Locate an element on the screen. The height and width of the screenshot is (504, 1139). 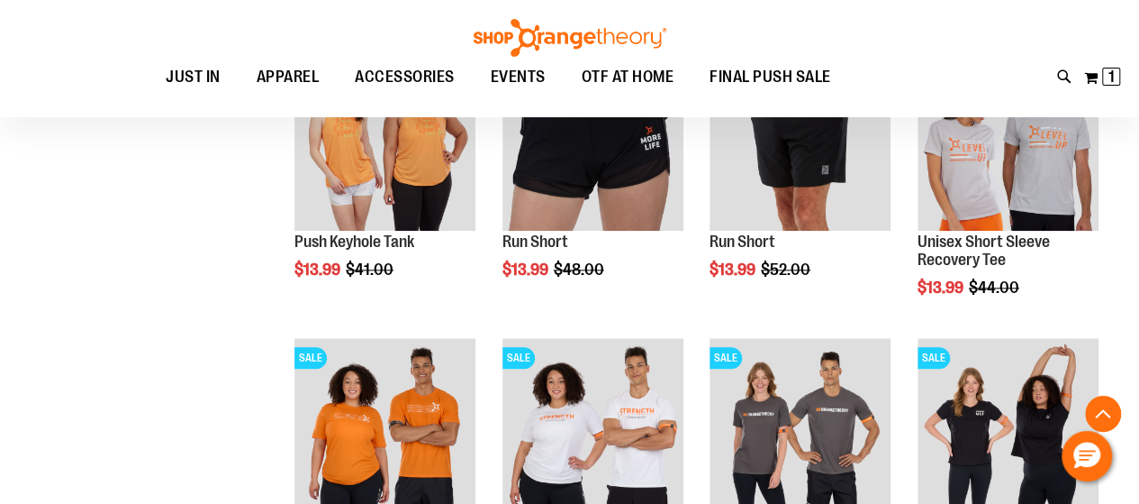
a: Unisex Short Sleeve Recovery Tee is located at coordinates (984, 250).